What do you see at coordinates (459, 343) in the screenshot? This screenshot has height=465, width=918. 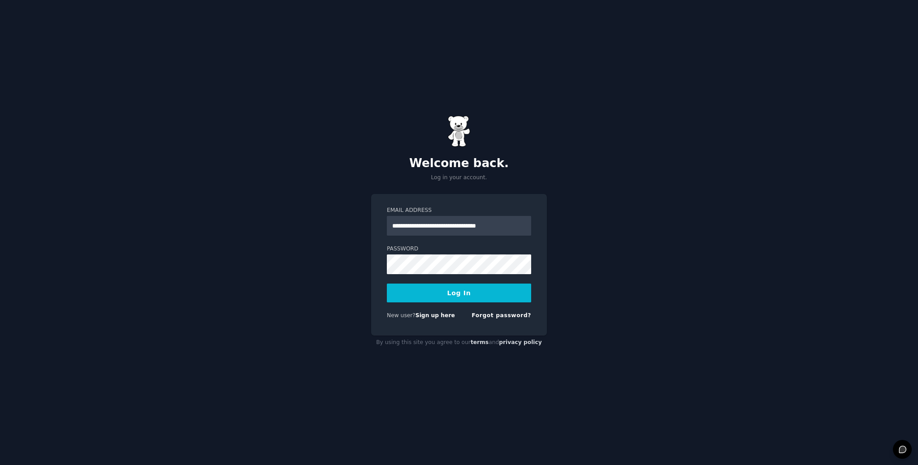 I see `div: By using this site you agree to our and` at bounding box center [459, 343].